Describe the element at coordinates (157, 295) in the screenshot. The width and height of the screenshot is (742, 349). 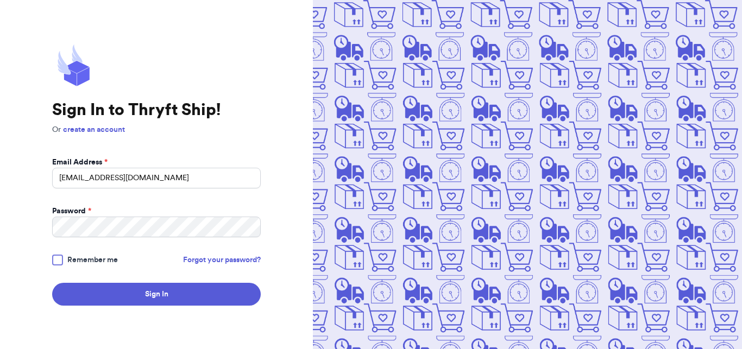
I see `button: Sign In` at that location.